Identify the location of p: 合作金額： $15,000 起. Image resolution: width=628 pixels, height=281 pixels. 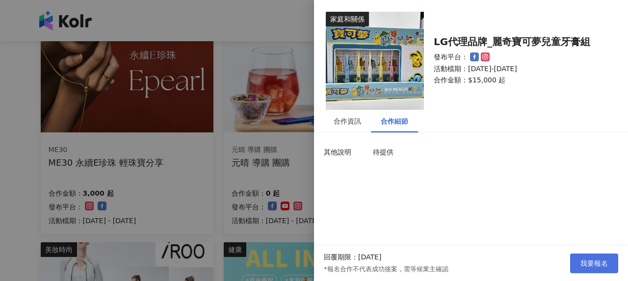
(520, 81).